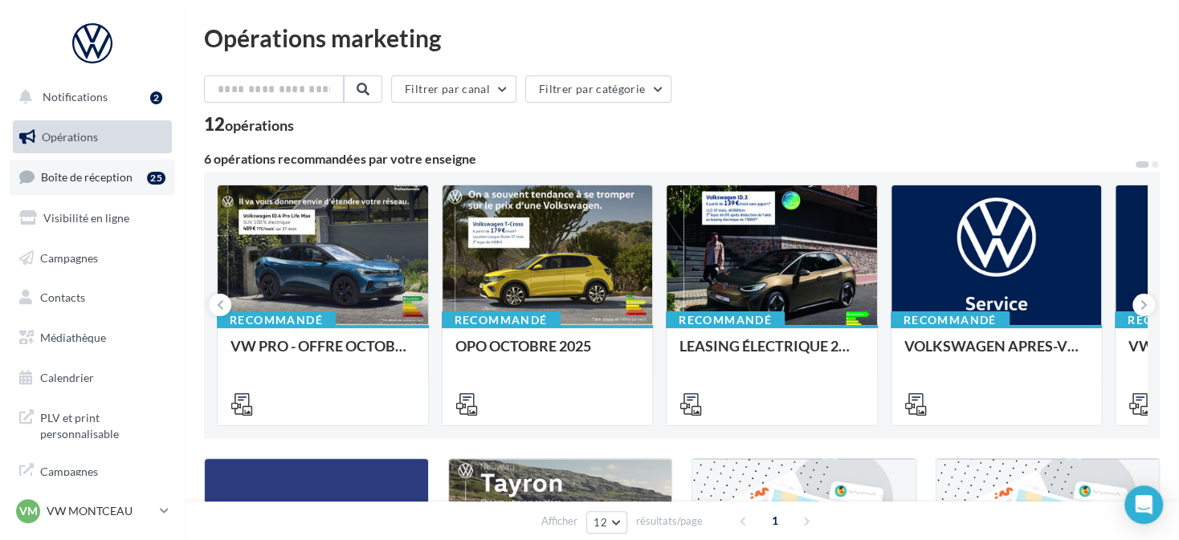  What do you see at coordinates (606, 523) in the screenshot?
I see `button: 12` at bounding box center [606, 523].